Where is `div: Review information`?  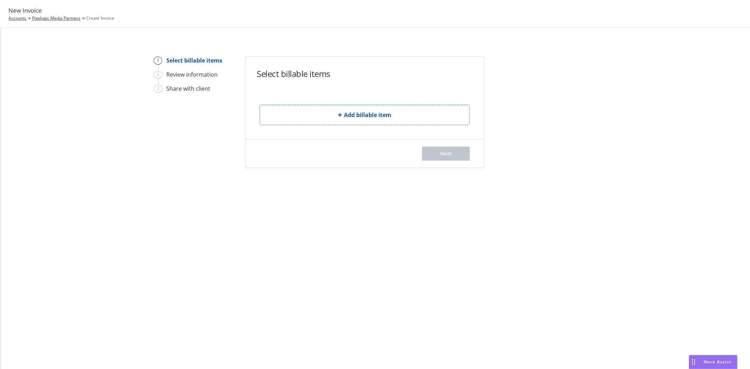 div: Review information is located at coordinates (192, 75).